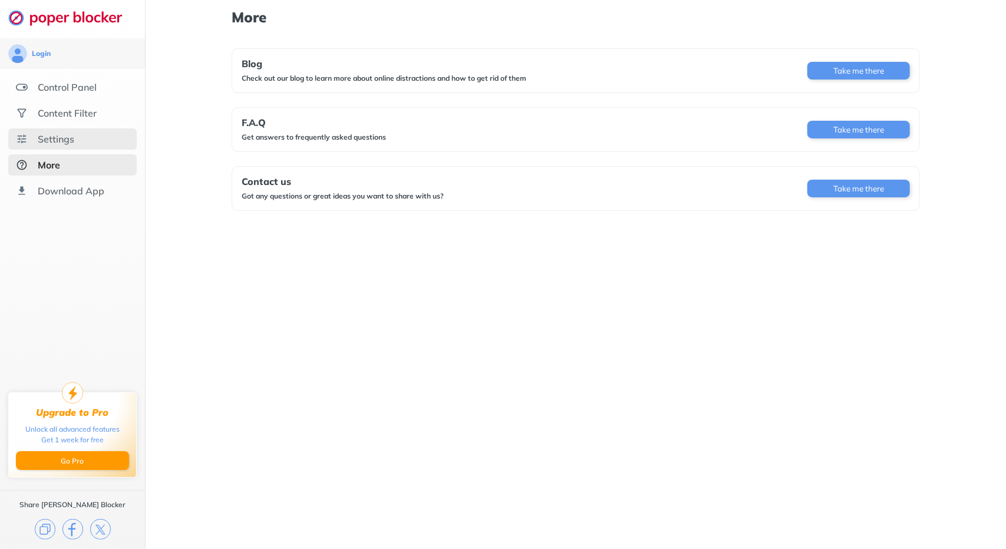 The image size is (1006, 549). I want to click on img: social.svg, so click(22, 113).